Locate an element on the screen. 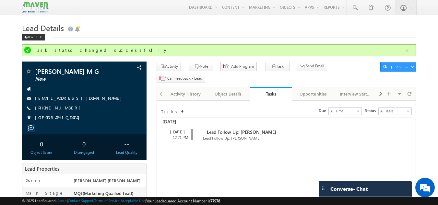 The height and width of the screenshot is (205, 438). button: Activity is located at coordinates (168, 66).